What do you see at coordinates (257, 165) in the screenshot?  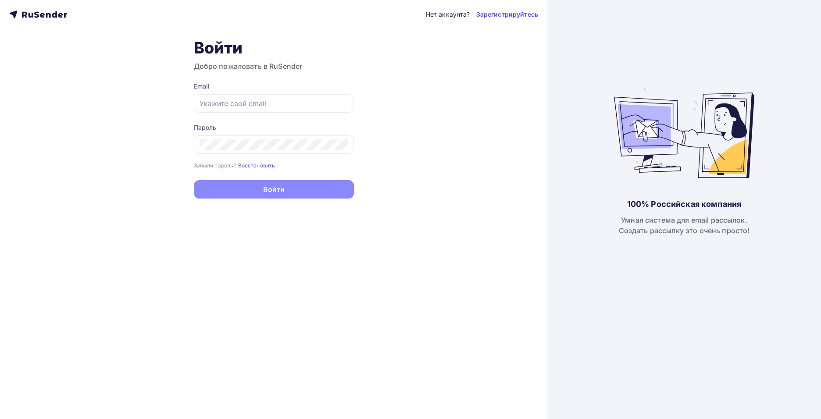 I see `a: Восстановить` at bounding box center [257, 165].